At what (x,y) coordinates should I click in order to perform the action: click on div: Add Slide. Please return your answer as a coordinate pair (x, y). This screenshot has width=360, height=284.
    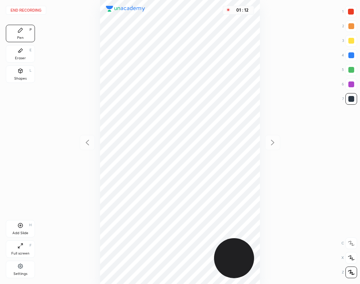
    Looking at the image, I should click on (20, 233).